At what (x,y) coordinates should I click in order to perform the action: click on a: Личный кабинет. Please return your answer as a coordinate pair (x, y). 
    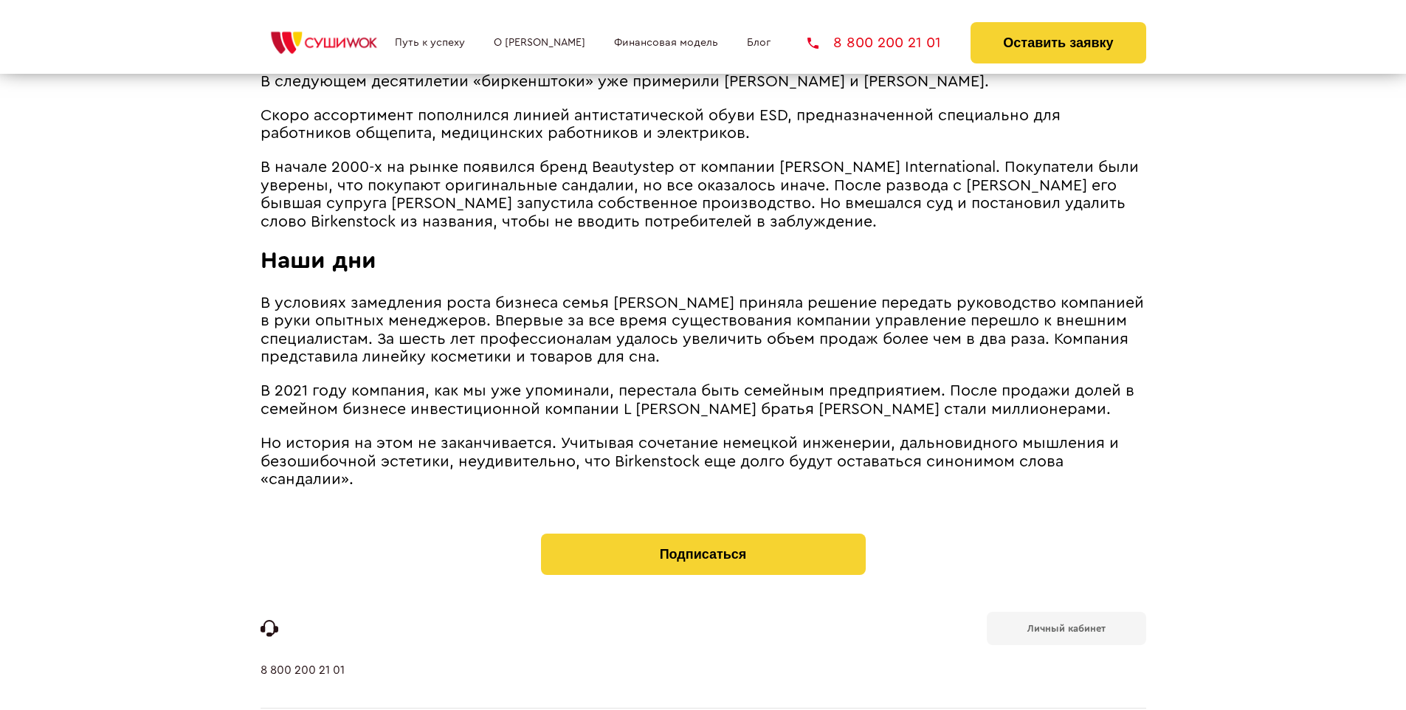
    Looking at the image, I should click on (1066, 628).